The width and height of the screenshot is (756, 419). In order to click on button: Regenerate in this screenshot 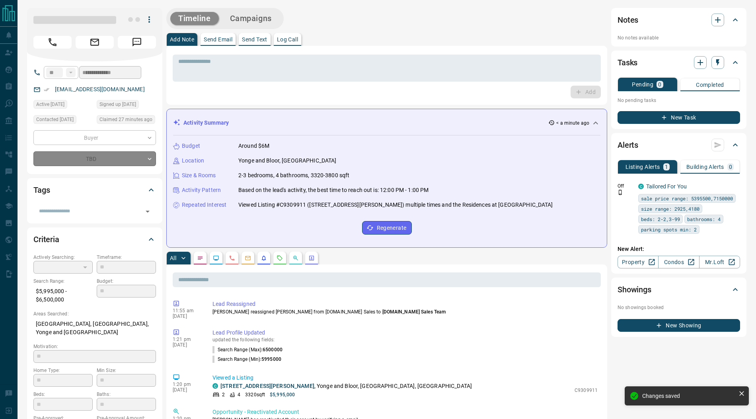, I will do `click(387, 228)`.